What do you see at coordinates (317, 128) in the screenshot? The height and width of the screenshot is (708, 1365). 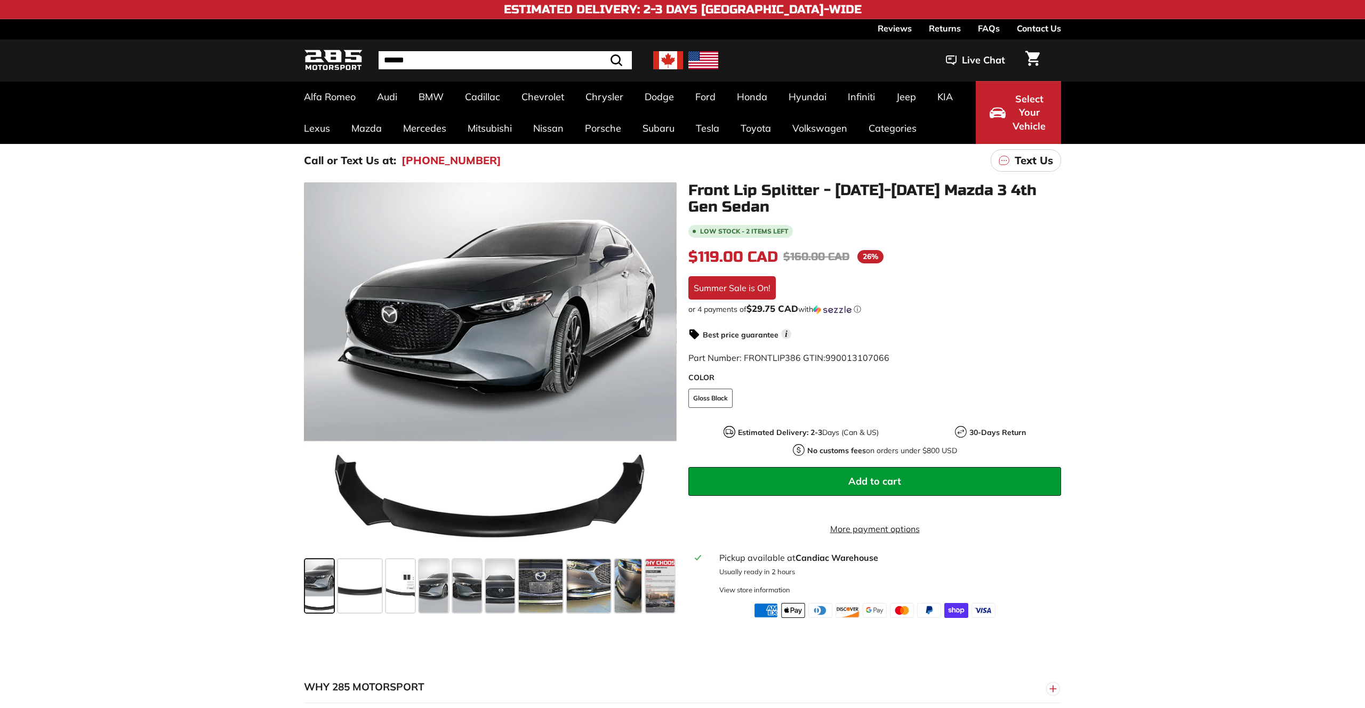 I see `a: Lexus` at bounding box center [317, 128].